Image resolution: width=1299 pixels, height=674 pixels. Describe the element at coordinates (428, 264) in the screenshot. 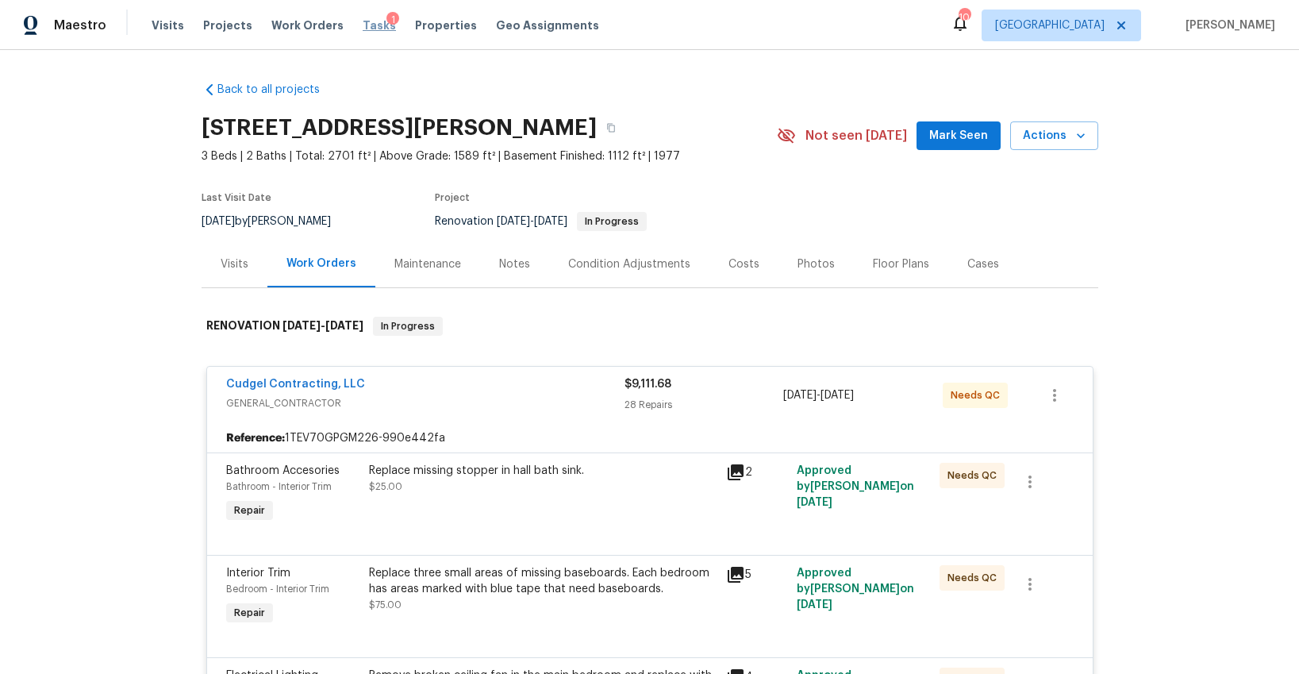

I see `div: Maintenance` at that location.